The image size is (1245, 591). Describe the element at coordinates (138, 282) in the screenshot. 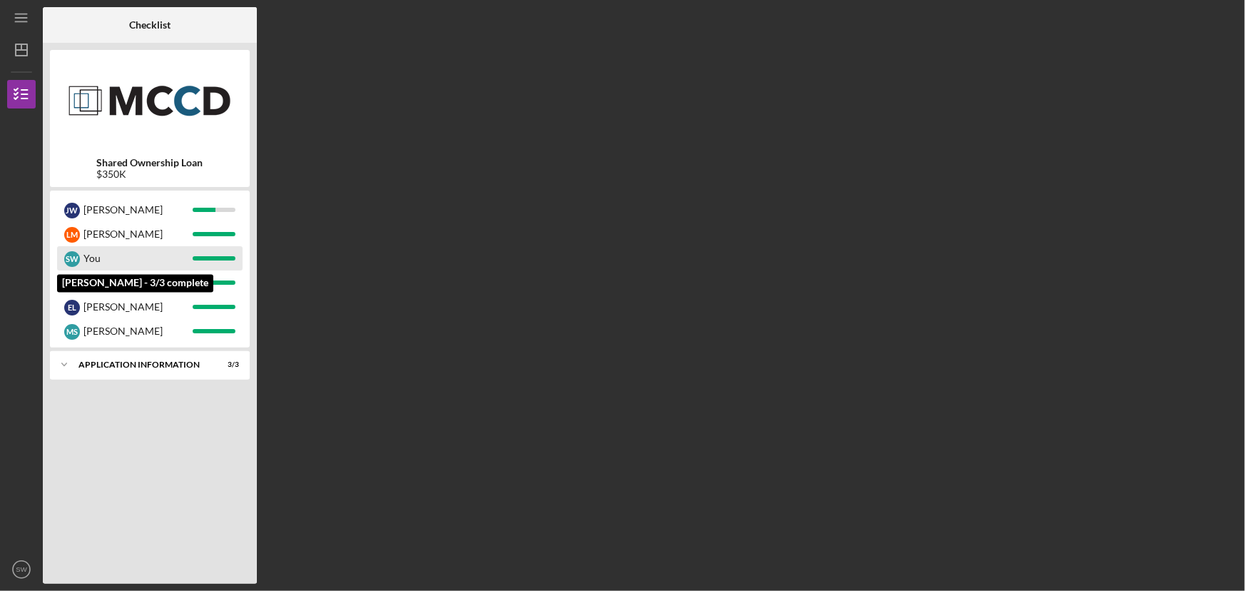

I see `div: Max` at that location.